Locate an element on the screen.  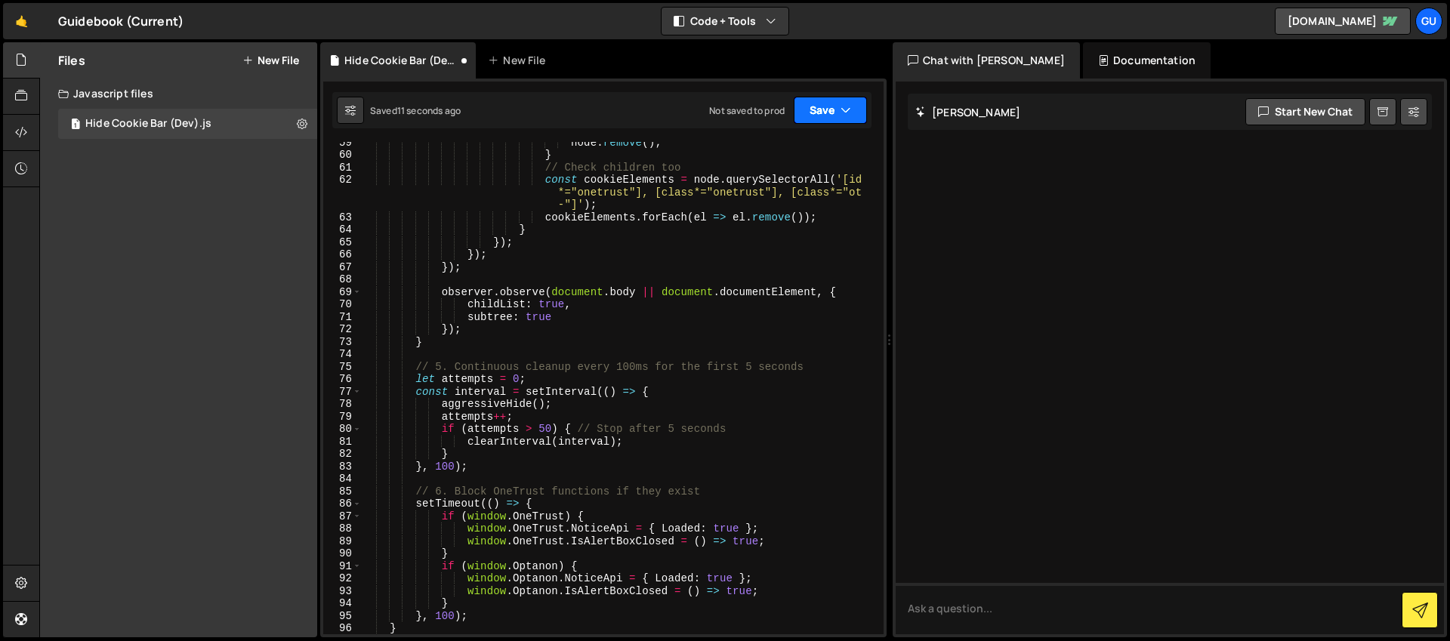
span: 1 is located at coordinates (76, 125).